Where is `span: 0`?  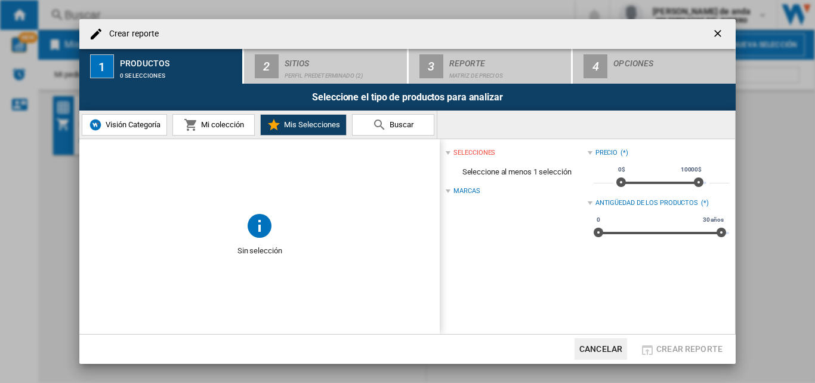 span: 0 is located at coordinates (599, 220).